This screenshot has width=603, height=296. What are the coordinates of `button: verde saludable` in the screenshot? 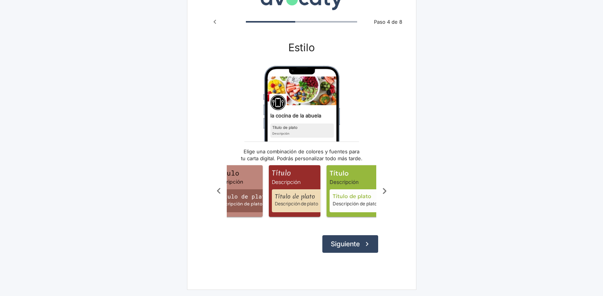 It's located at (352, 191).